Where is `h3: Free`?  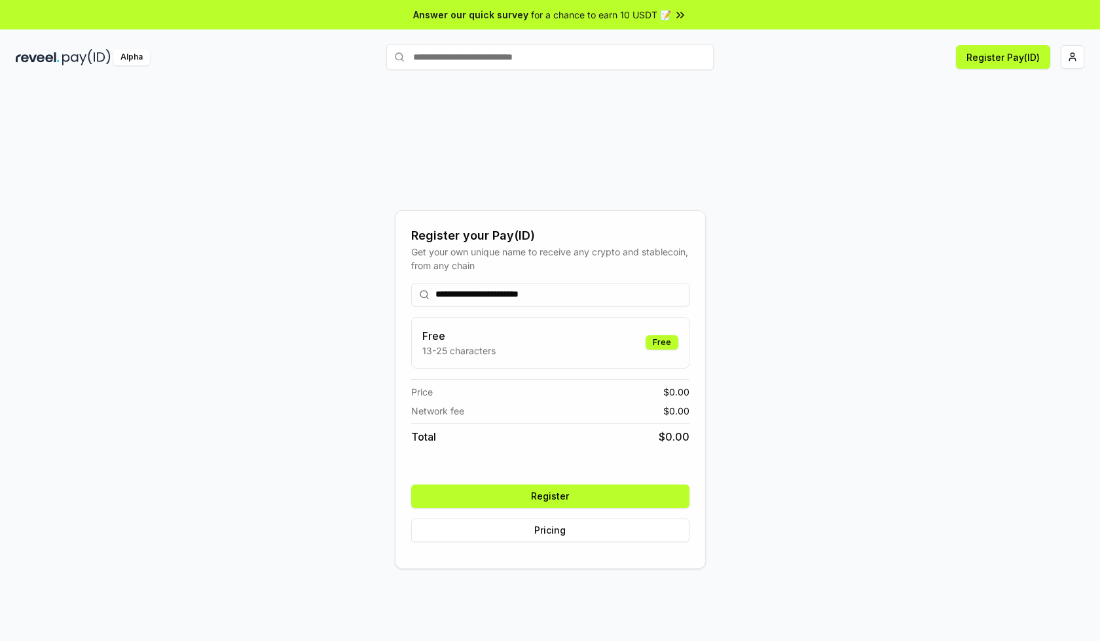
h3: Free is located at coordinates (459, 336).